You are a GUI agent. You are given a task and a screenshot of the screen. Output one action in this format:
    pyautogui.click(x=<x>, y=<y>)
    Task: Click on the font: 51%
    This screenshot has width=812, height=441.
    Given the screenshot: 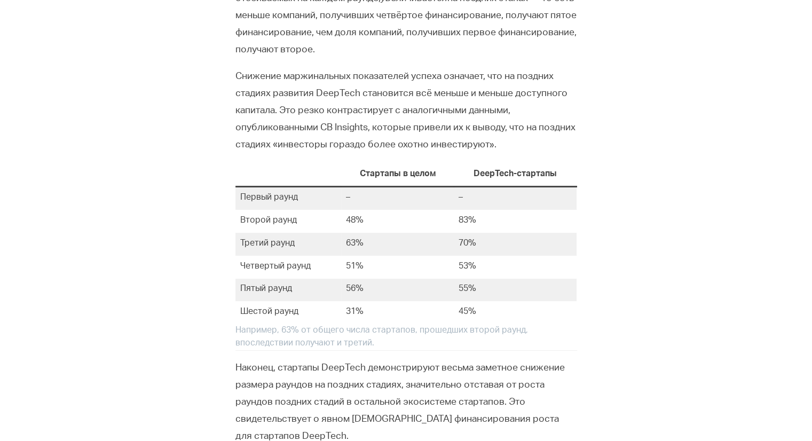 What is the action you would take?
    pyautogui.click(x=354, y=266)
    